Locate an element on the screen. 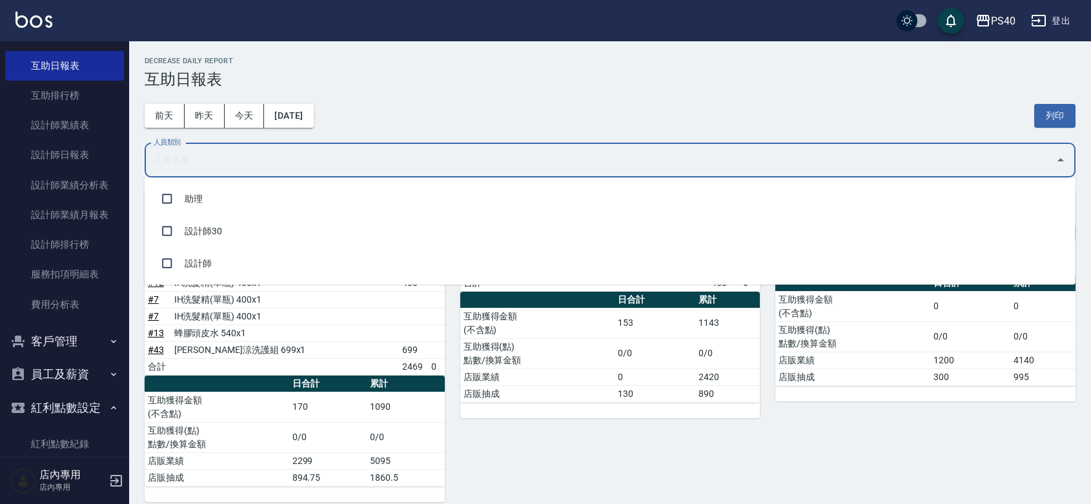 This screenshot has height=504, width=1091. a: 服務扣項明細表 is located at coordinates (65, 274).